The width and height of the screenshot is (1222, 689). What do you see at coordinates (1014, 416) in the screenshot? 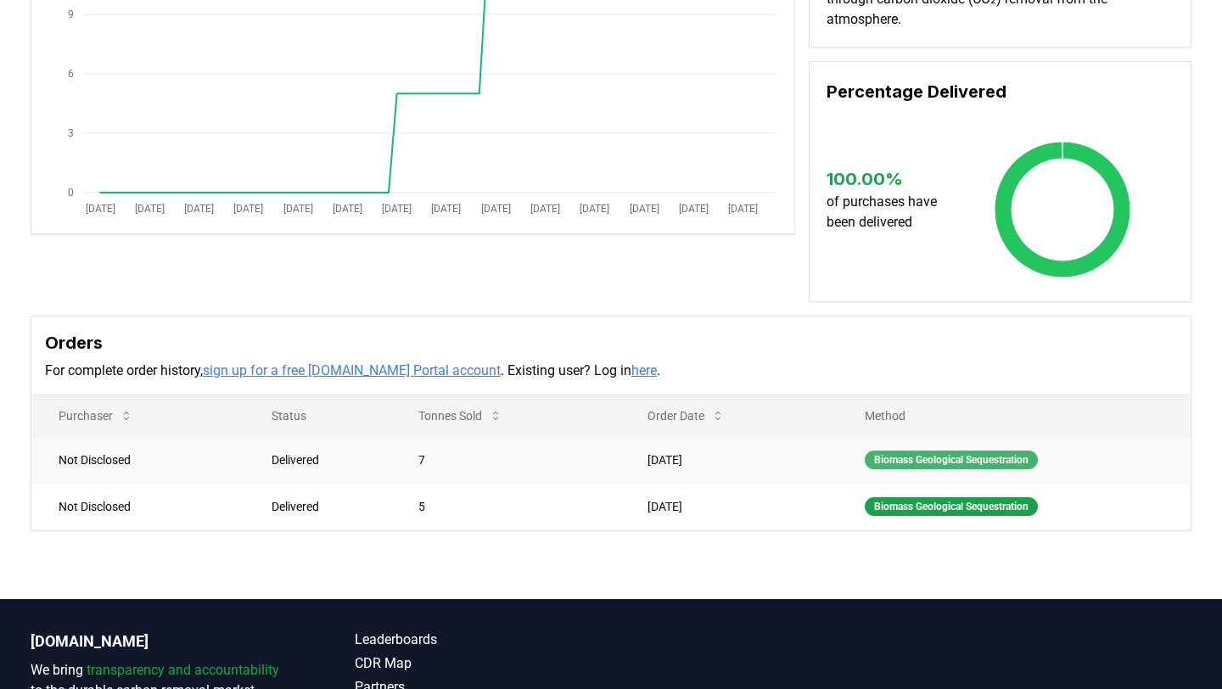
I see `p: Method` at bounding box center [1014, 416].